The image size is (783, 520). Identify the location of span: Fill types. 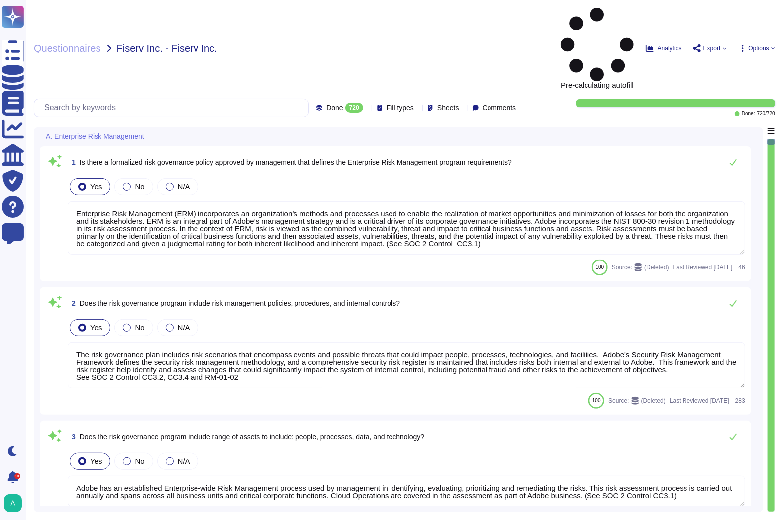
(400, 107).